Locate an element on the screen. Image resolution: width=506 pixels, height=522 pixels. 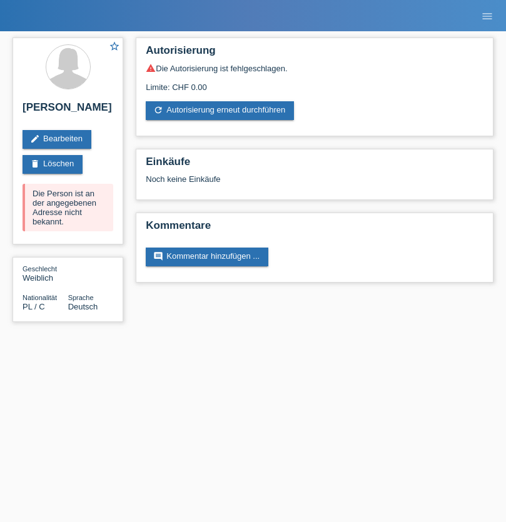
span: Polen / C / 25.04.2021 is located at coordinates (34, 307).